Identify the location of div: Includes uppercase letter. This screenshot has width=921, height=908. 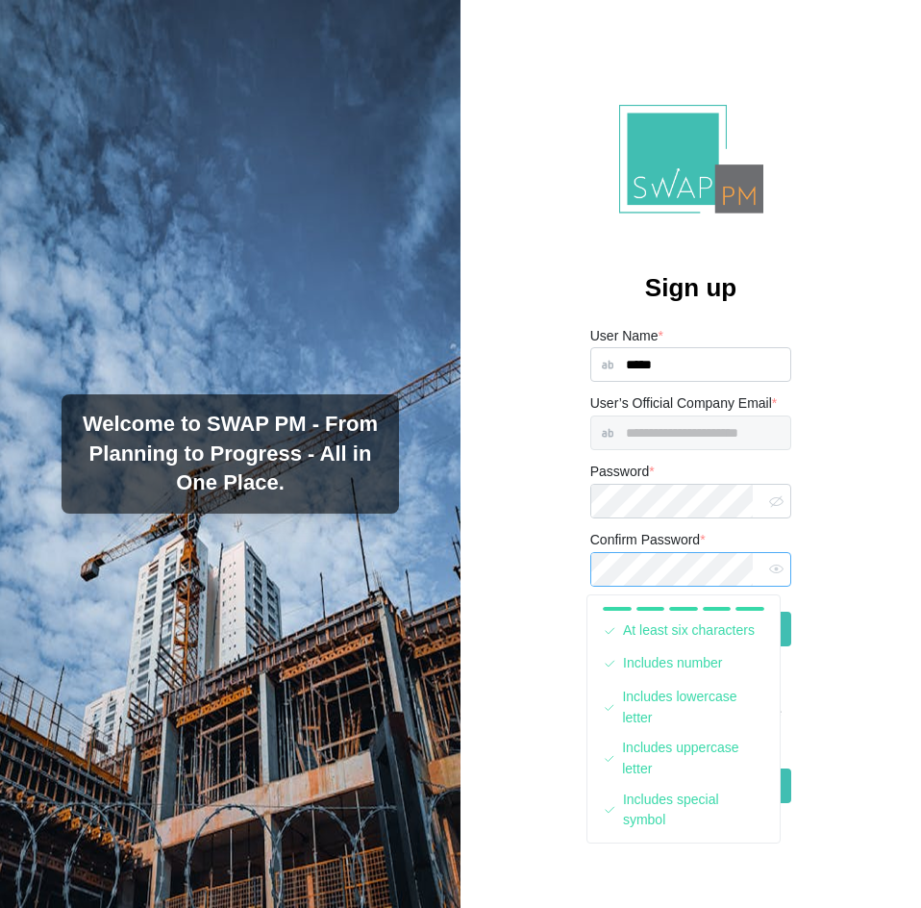
(693, 758).